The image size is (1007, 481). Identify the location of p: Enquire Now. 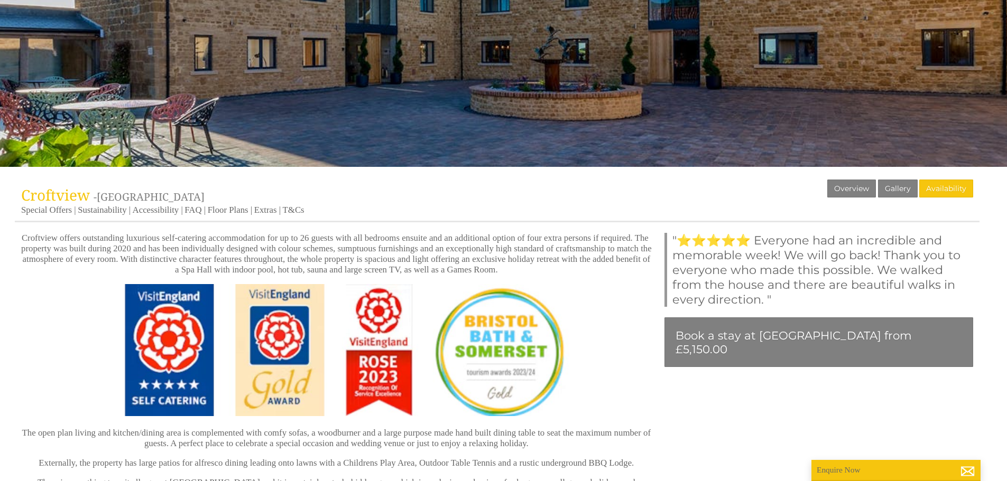
(896, 470).